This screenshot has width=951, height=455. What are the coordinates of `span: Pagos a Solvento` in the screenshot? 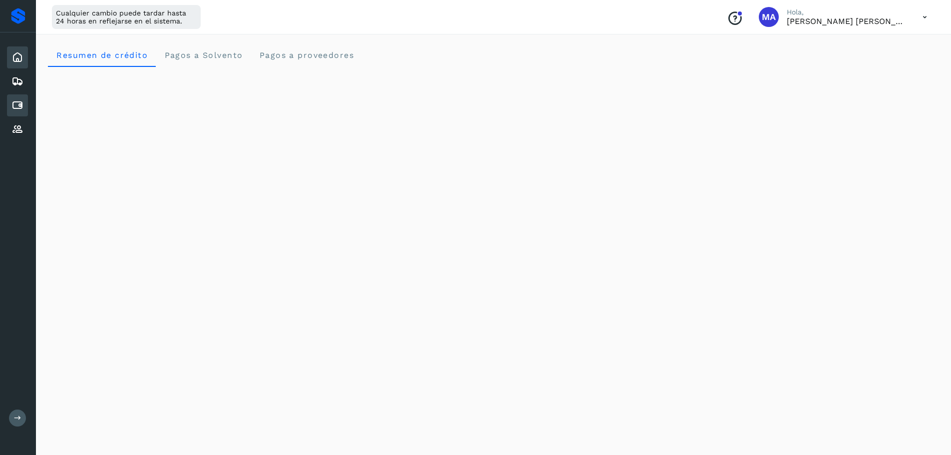 It's located at (203, 55).